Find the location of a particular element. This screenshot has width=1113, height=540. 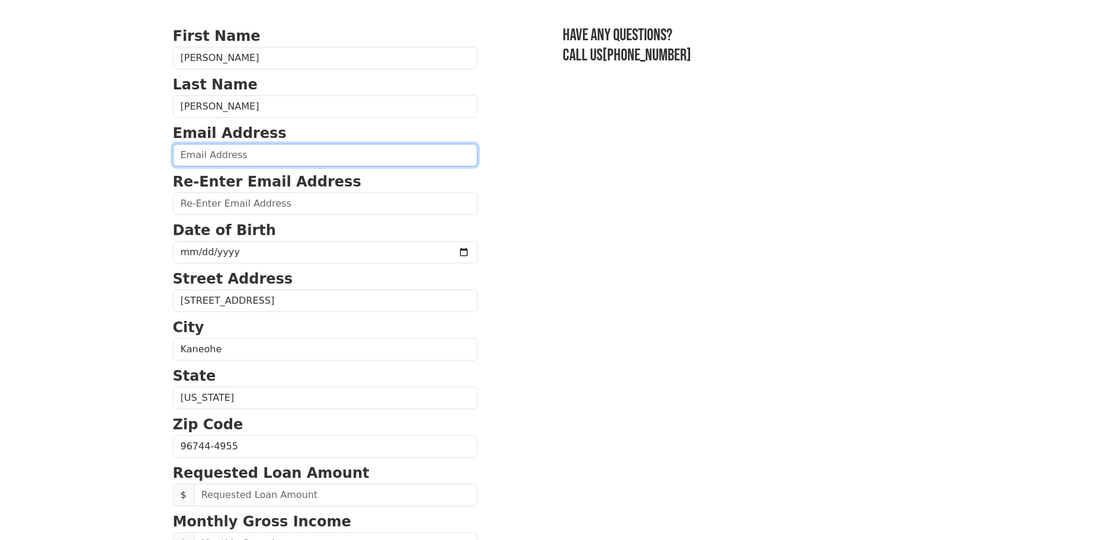

strong: Requested Loan Amount is located at coordinates (271, 473).